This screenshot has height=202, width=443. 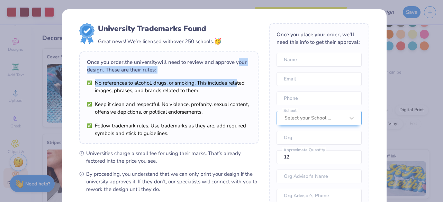 What do you see at coordinates (319, 79) in the screenshot?
I see `input: Email` at bounding box center [319, 79].